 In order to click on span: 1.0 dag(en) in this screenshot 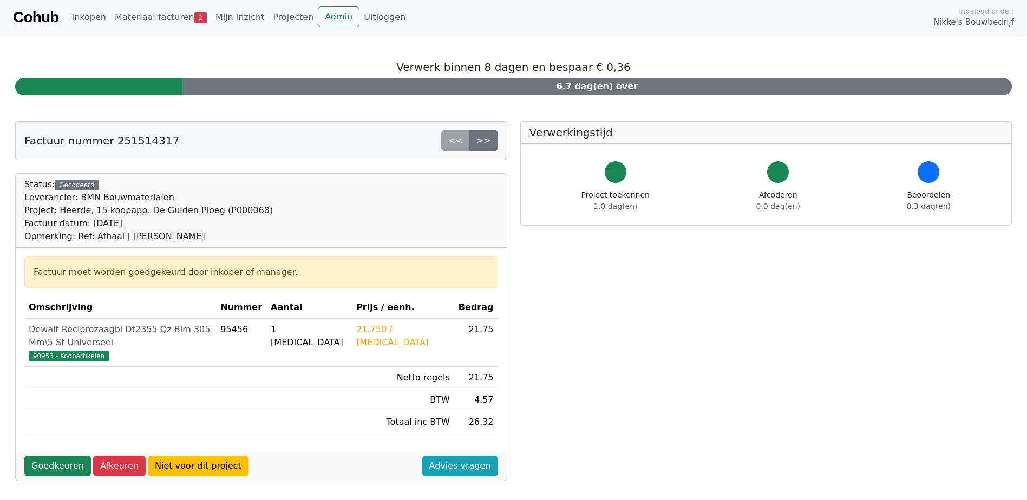, I will do `click(615, 206)`.